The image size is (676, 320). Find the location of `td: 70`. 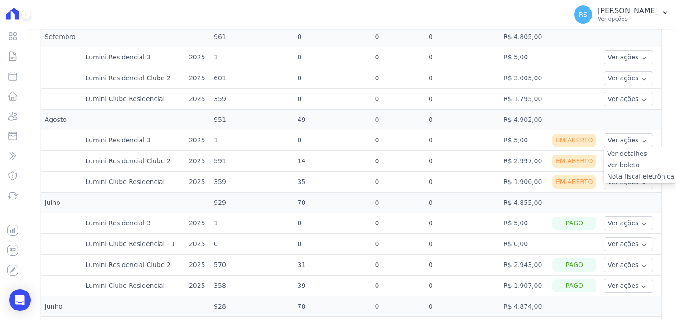

td: 70 is located at coordinates (332, 202).